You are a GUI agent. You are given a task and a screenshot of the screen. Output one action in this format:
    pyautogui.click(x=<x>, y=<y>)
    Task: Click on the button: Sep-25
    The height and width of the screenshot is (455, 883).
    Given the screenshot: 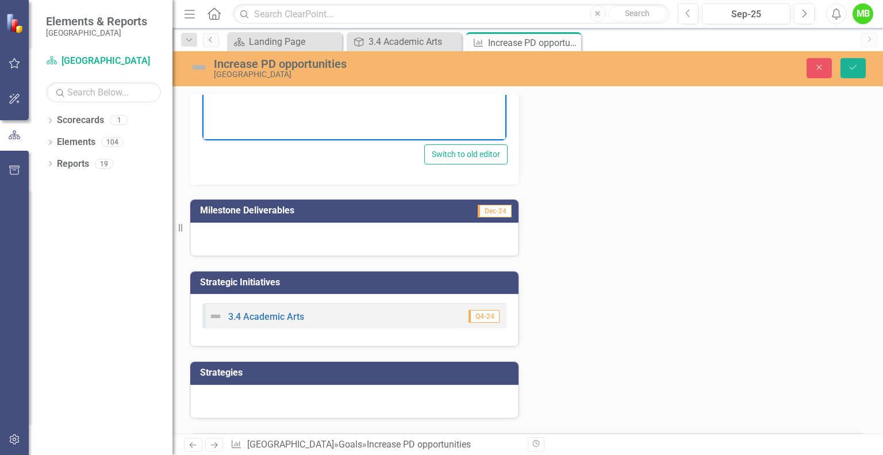 What is the action you would take?
    pyautogui.click(x=746, y=14)
    